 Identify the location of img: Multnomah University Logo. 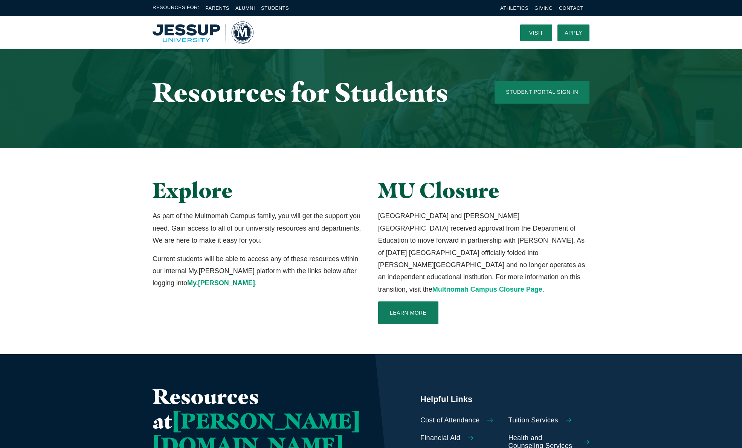
(203, 33).